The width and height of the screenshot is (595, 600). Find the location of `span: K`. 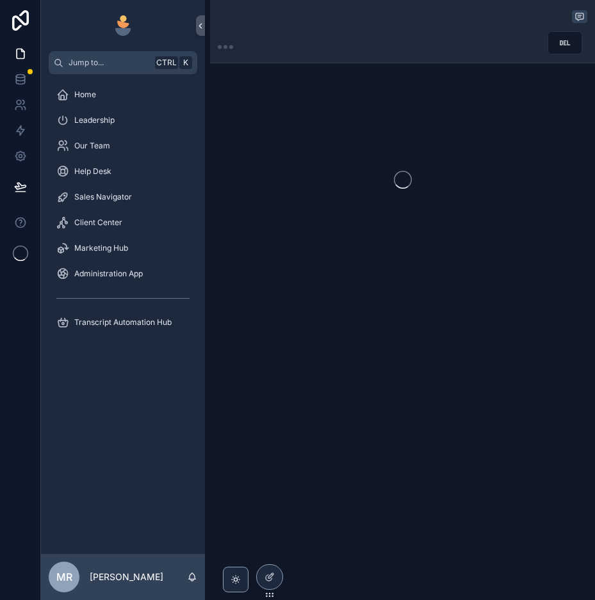

span: K is located at coordinates (186, 63).